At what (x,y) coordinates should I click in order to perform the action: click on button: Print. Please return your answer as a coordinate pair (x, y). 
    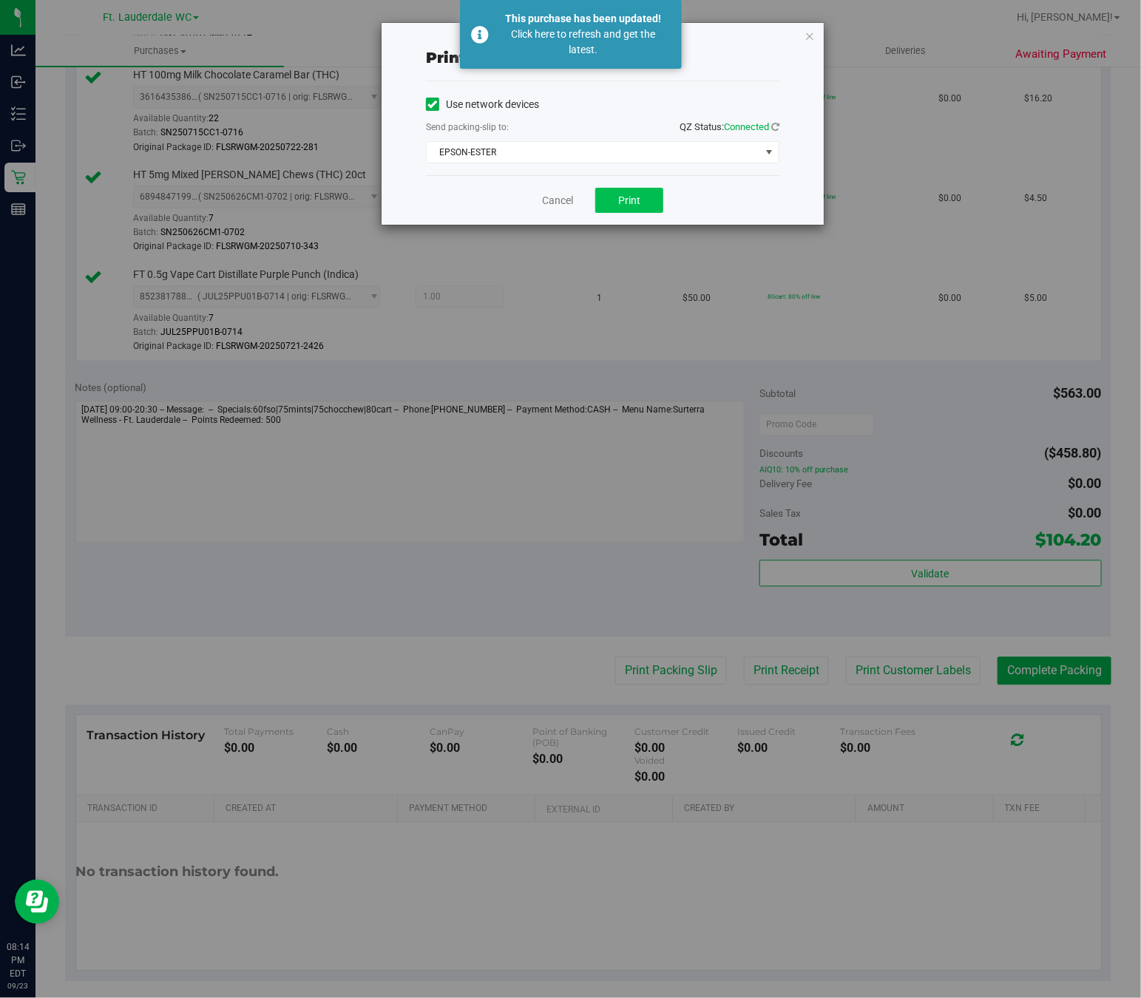
    Looking at the image, I should click on (629, 200).